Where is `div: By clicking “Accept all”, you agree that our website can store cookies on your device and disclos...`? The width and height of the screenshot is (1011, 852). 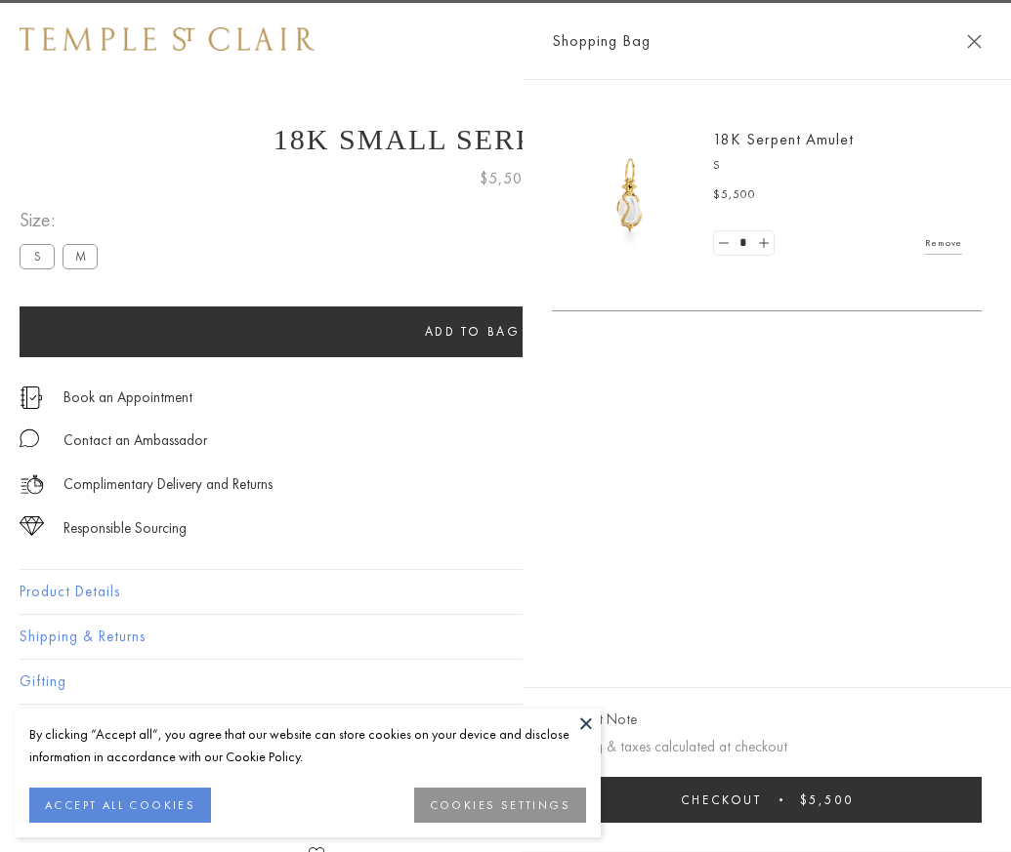
div: By clicking “Accept all”, you agree that our website can store cookies on your device and disclos... is located at coordinates (308, 746).